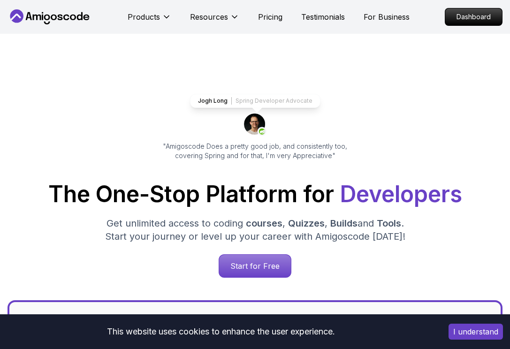 The height and width of the screenshot is (349, 510). I want to click on p: Products, so click(144, 17).